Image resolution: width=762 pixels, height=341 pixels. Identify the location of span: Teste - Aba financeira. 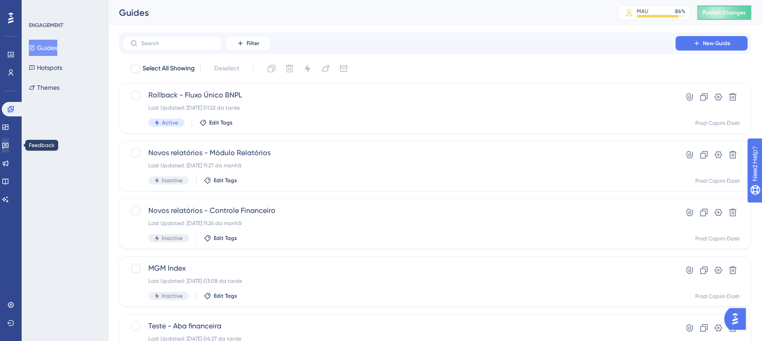
(399, 326).